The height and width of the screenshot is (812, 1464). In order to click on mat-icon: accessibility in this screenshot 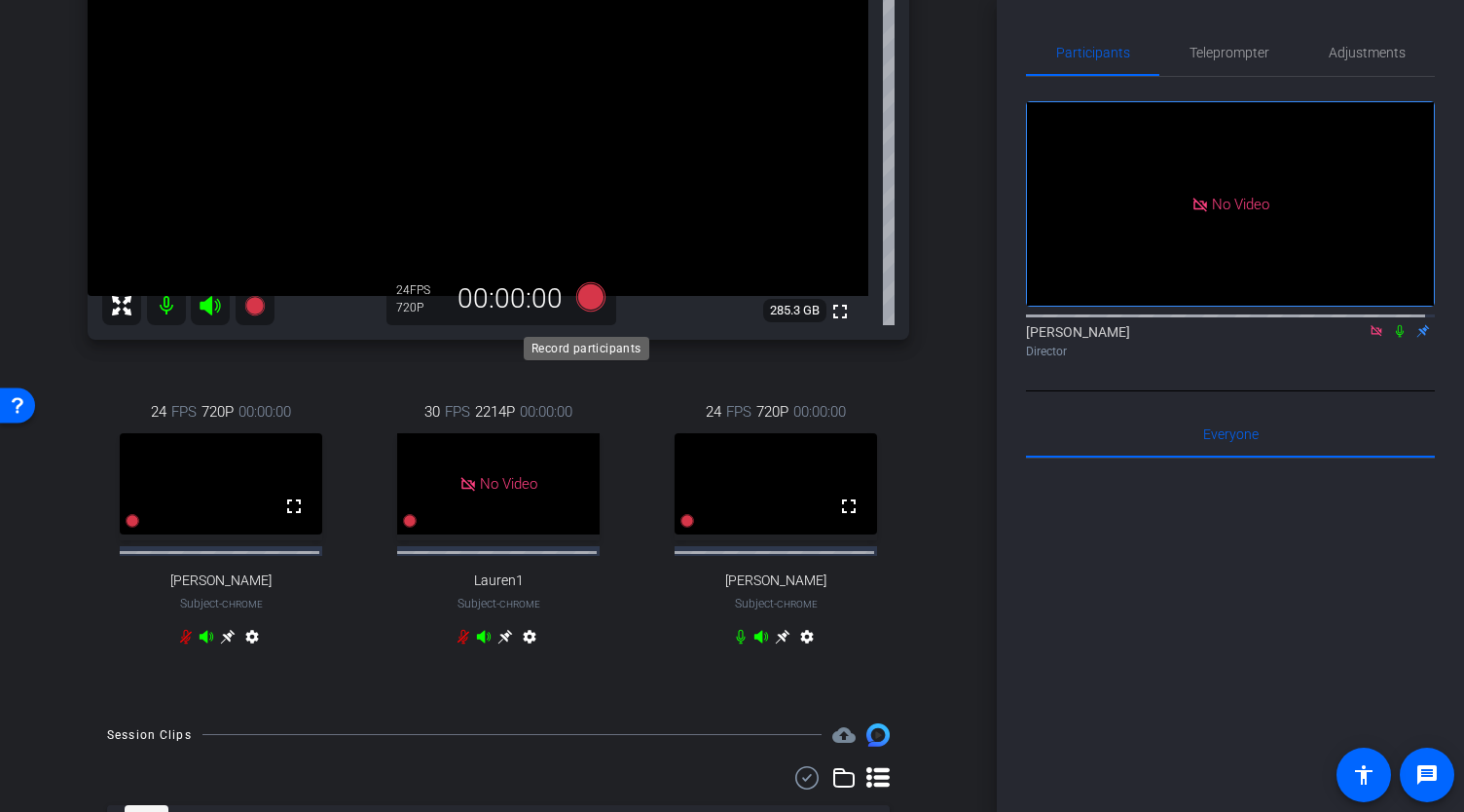, I will do `click(1364, 775)`.